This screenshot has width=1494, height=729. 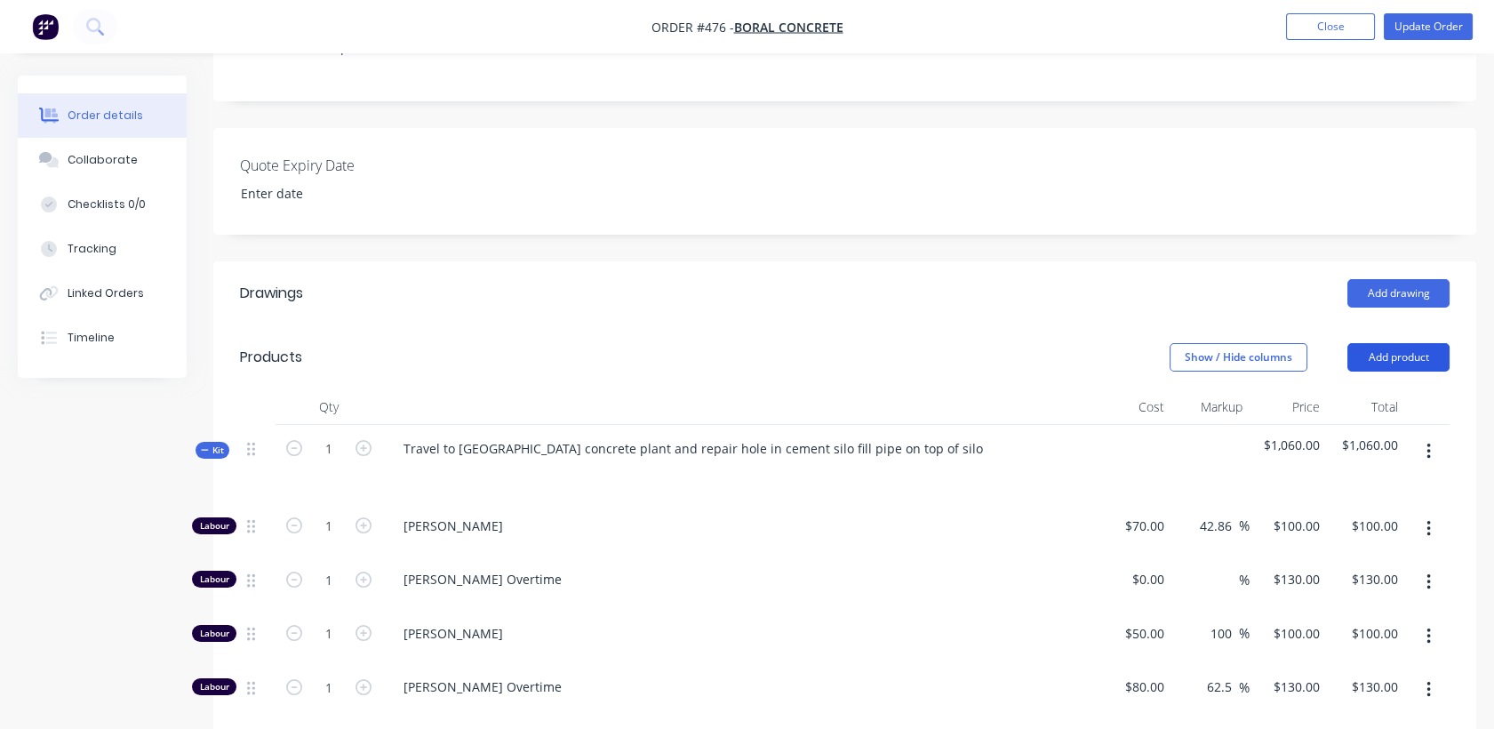 I want to click on div: Markup, so click(x=1211, y=407).